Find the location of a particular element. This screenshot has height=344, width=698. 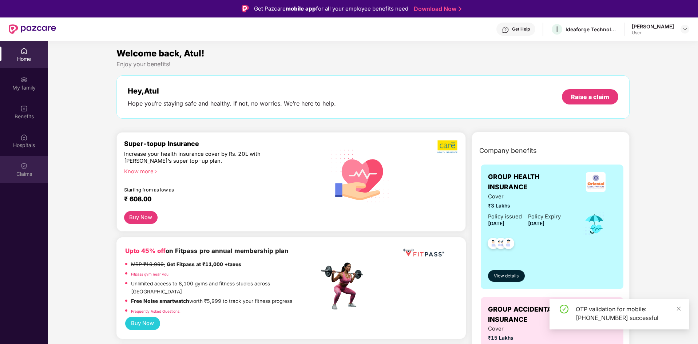

div: Policy Expiry is located at coordinates (544, 216).